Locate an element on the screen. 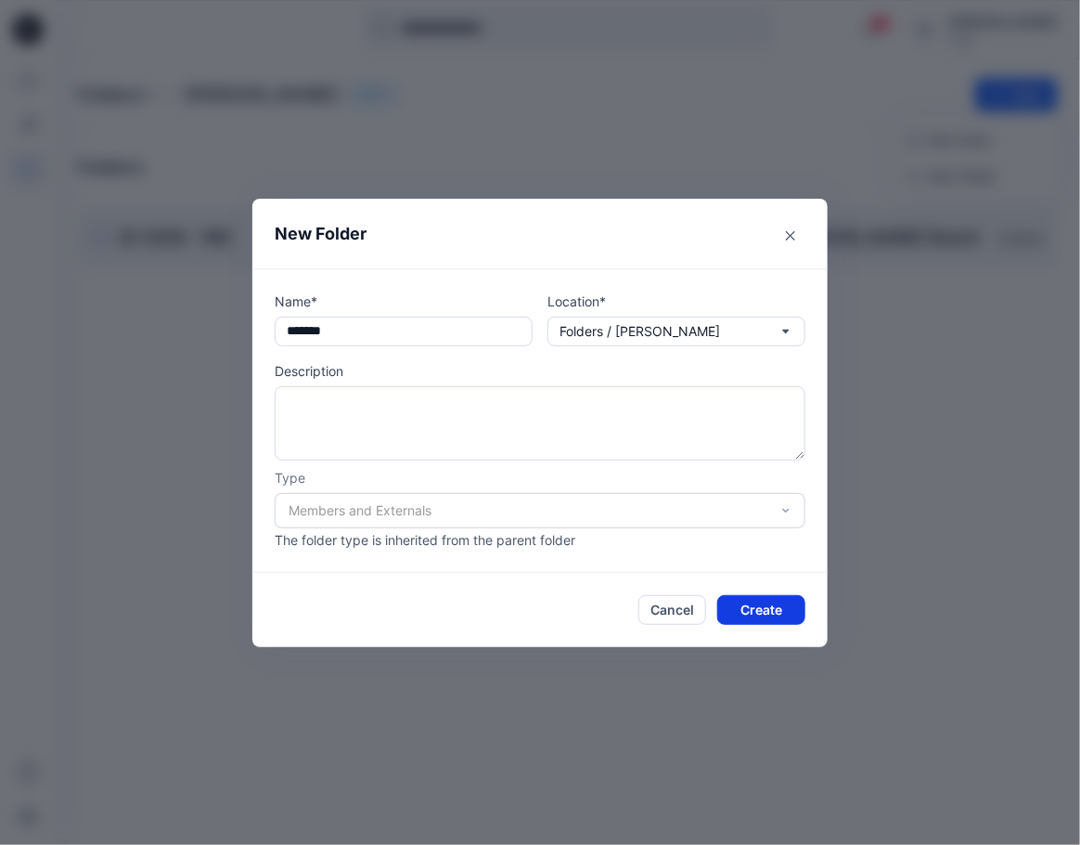 The image size is (1080, 845). button: Create is located at coordinates (761, 610).